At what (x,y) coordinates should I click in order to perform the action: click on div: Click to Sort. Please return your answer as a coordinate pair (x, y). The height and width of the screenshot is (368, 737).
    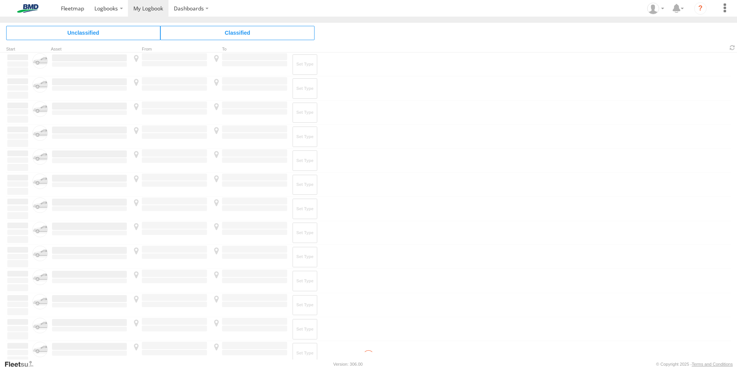
    Looking at the image, I should click on (18, 49).